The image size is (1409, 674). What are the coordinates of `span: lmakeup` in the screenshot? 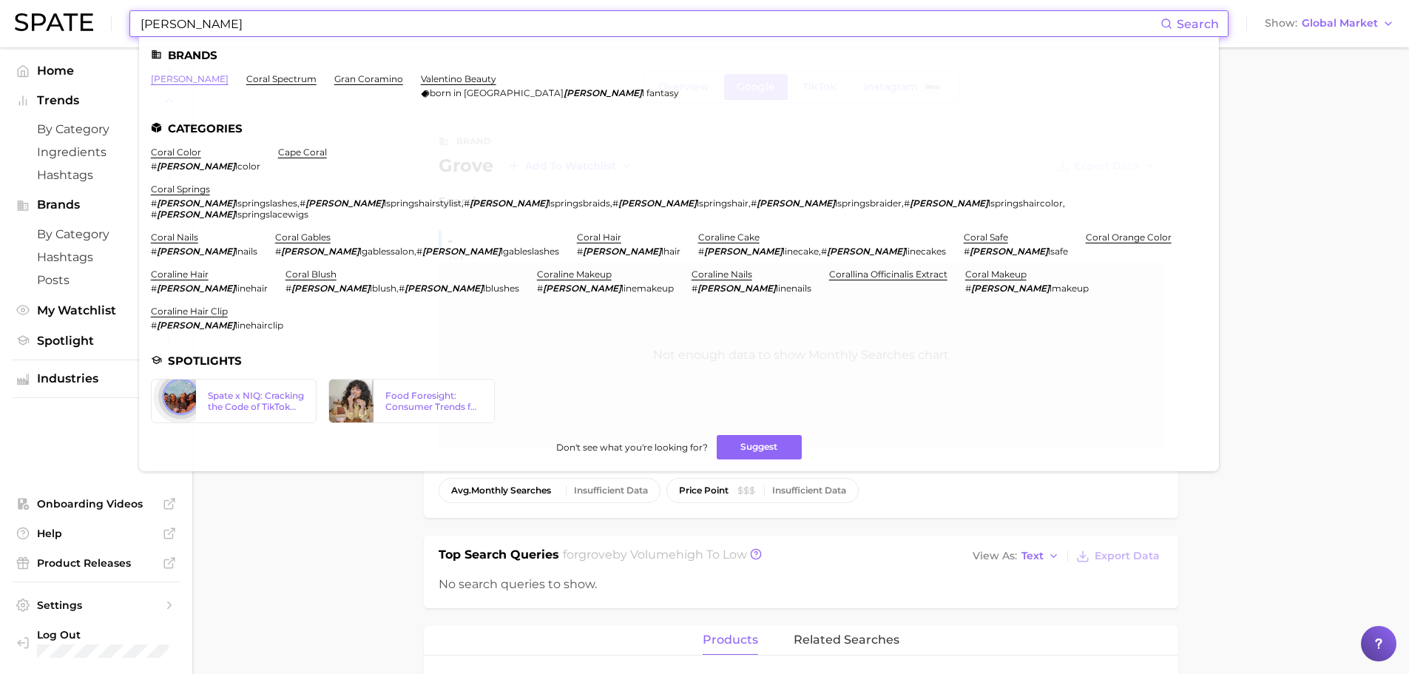 It's located at (1069, 288).